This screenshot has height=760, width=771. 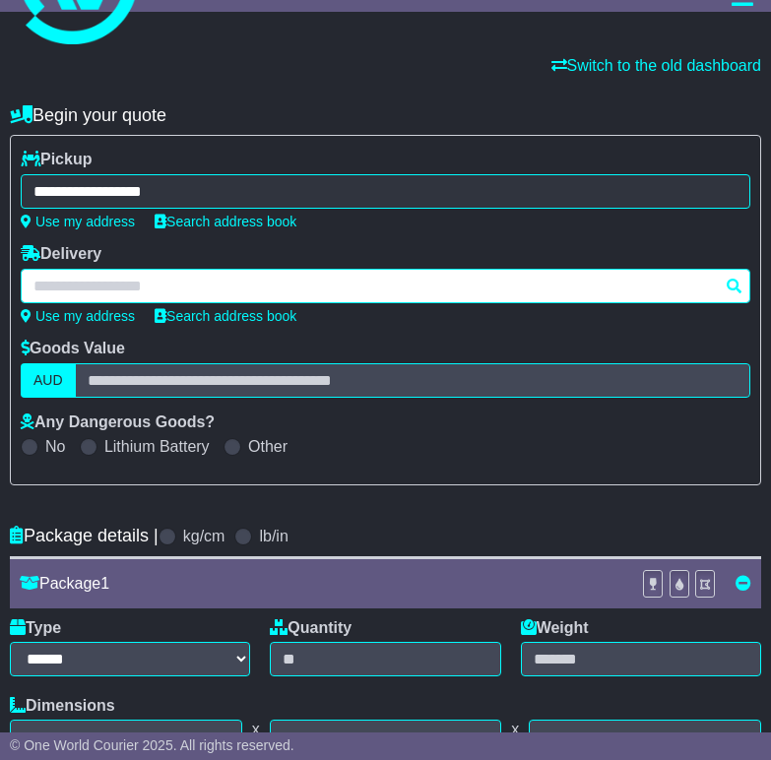 I want to click on a: Remove this item, so click(x=743, y=583).